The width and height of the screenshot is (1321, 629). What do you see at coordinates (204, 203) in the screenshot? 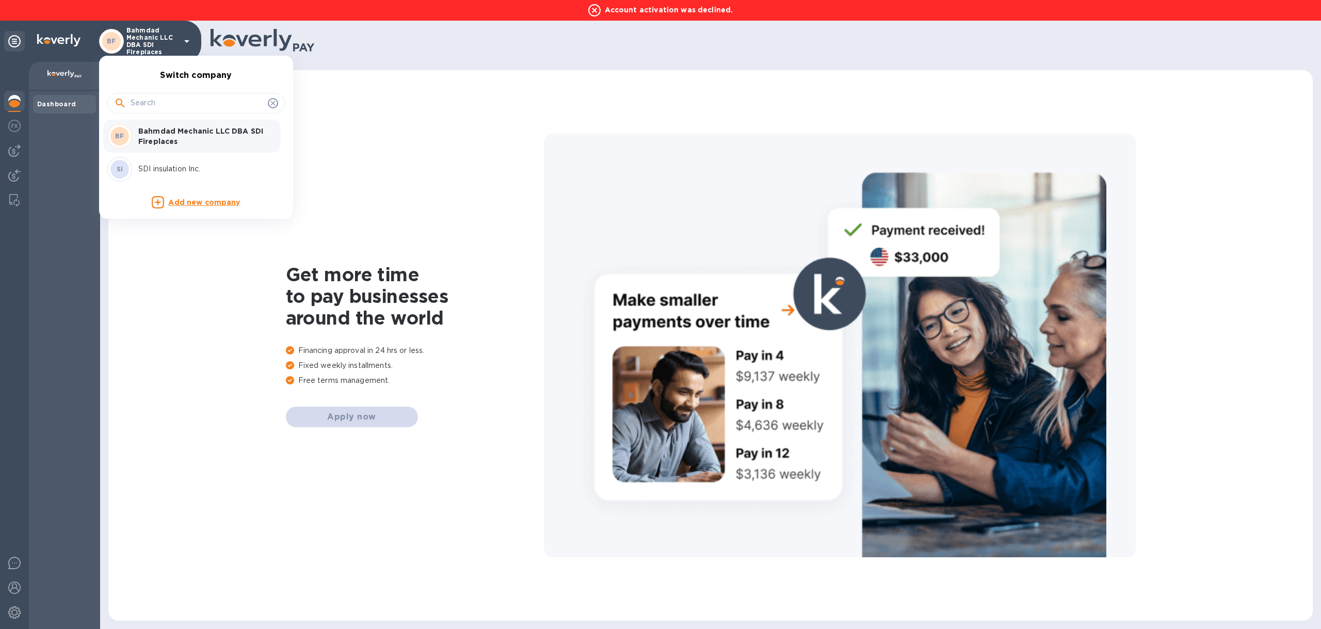
I see `p: Add new company` at bounding box center [204, 203].